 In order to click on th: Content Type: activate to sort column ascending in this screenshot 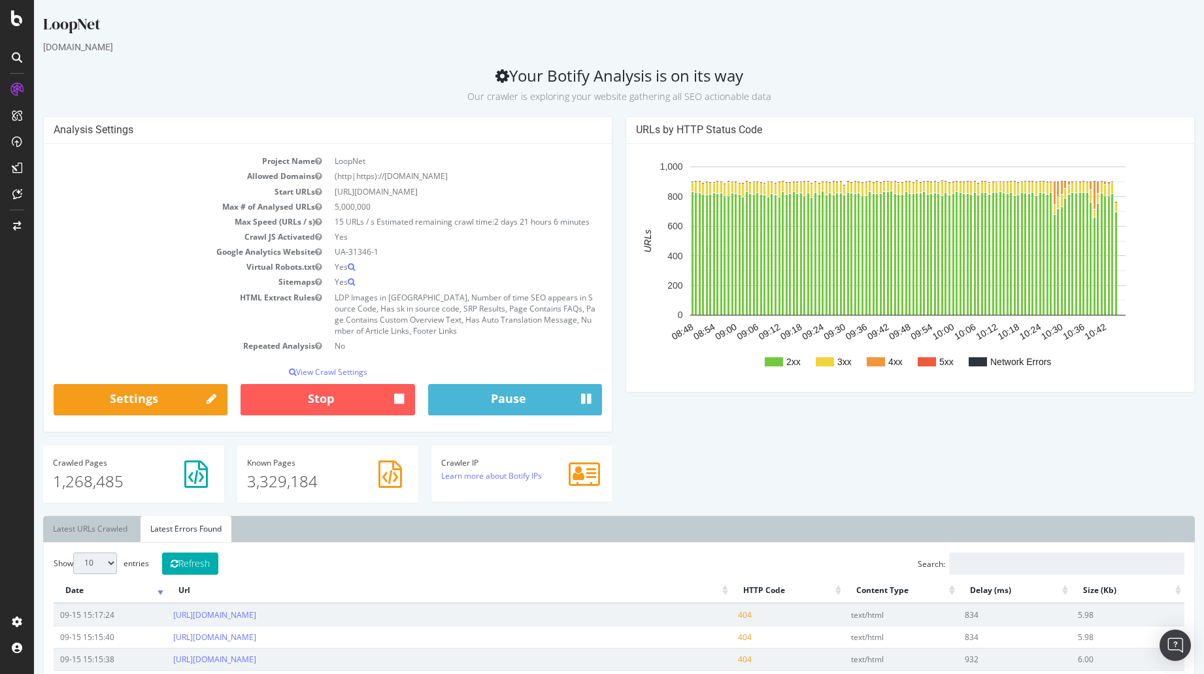, I will do `click(867, 591)`.